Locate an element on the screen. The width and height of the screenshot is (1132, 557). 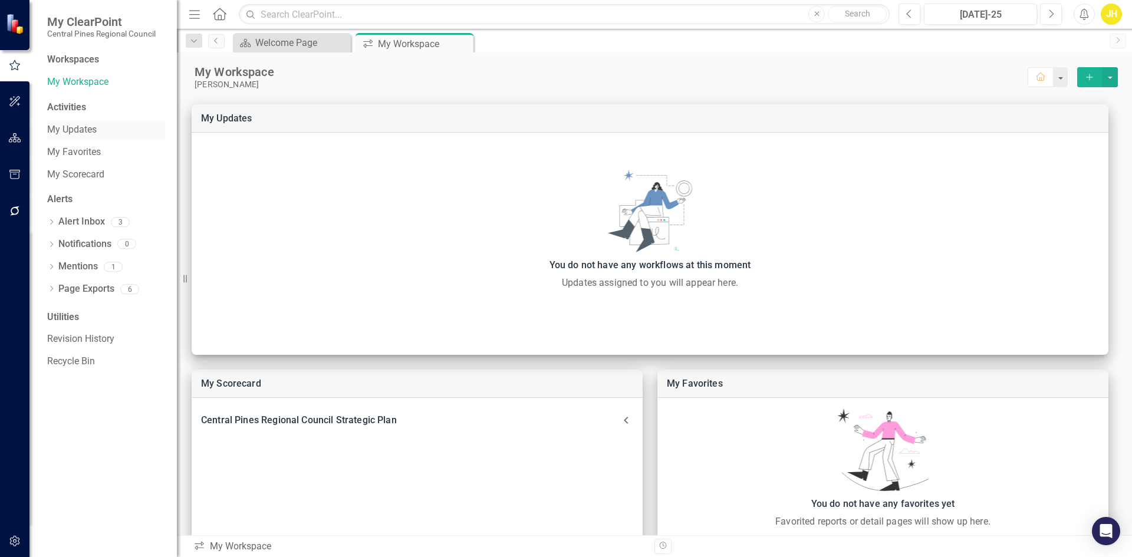
div: Open Intercom Messenger is located at coordinates (1106, 531).